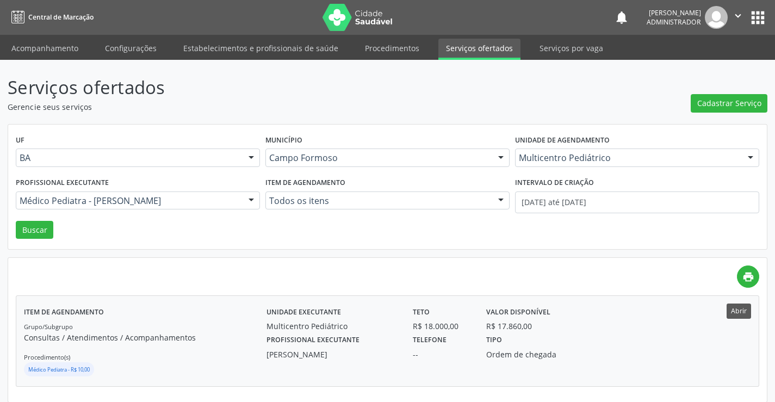  What do you see at coordinates (332, 326) in the screenshot?
I see `div: Multicentro Pediátrico` at bounding box center [332, 326].